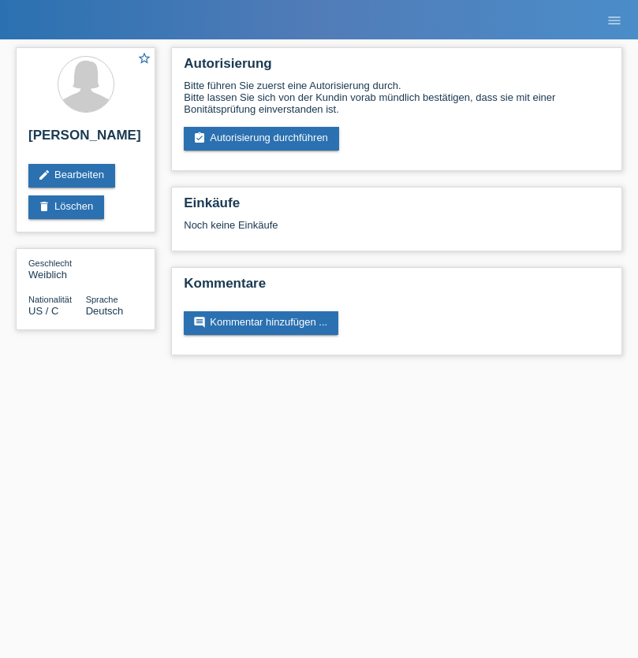 This screenshot has width=638, height=658. I want to click on i: star_border, so click(144, 58).